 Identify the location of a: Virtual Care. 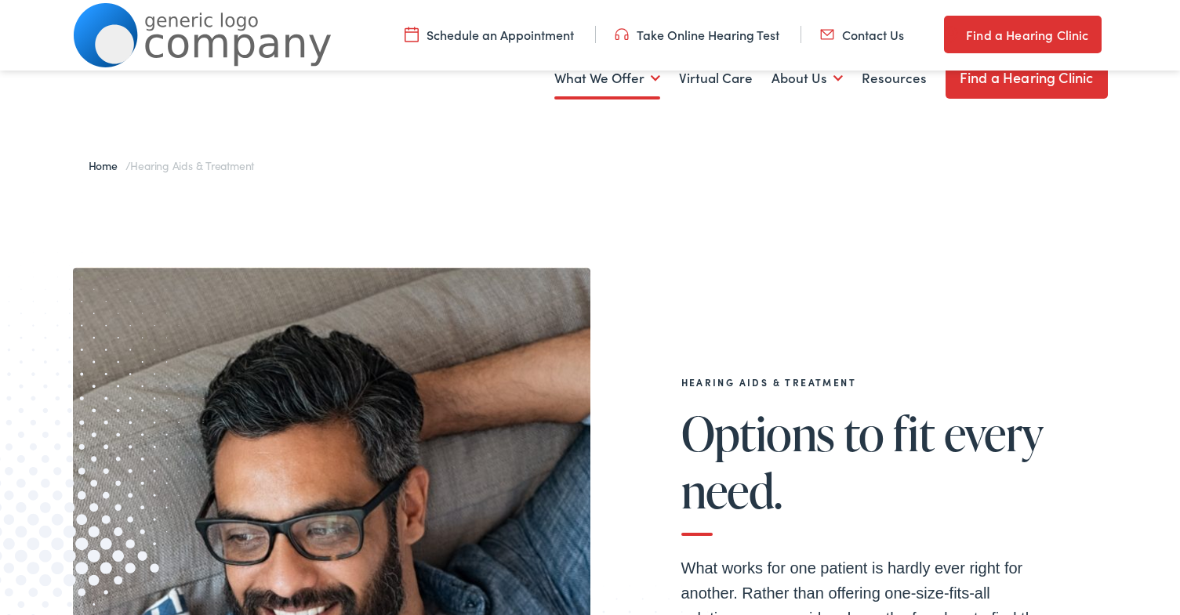
(716, 78).